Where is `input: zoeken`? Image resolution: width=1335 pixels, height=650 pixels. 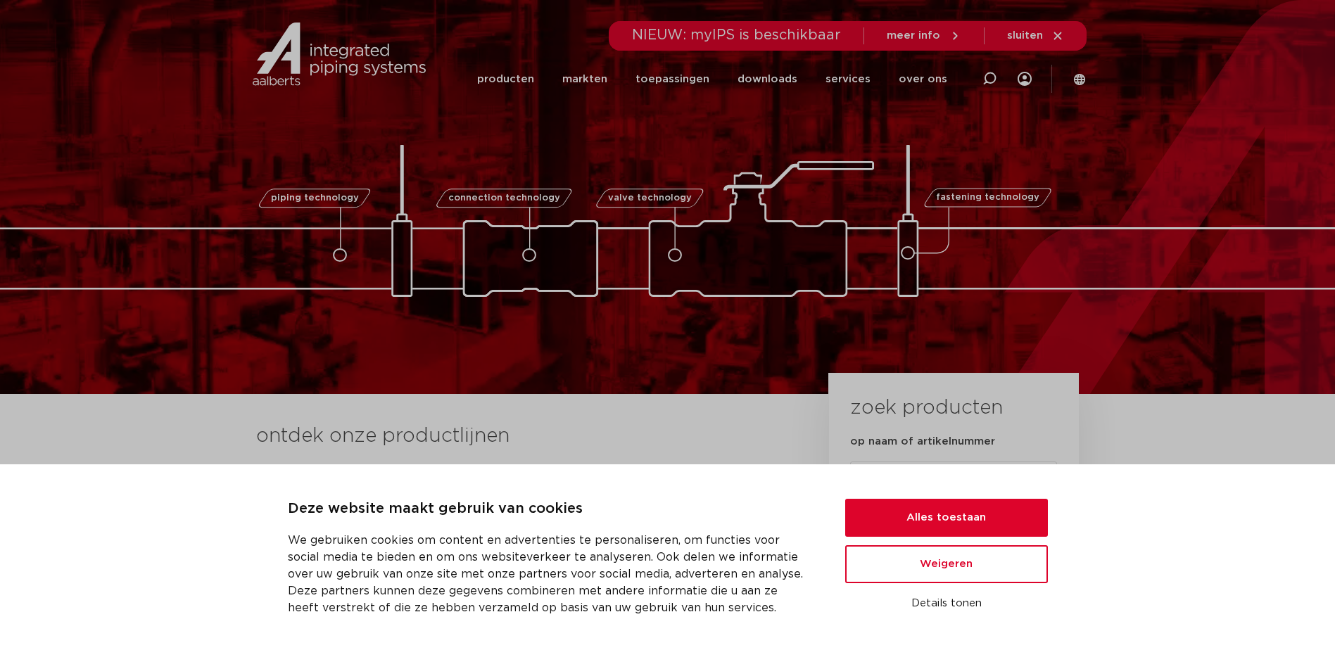
input: zoeken is located at coordinates (953, 478).